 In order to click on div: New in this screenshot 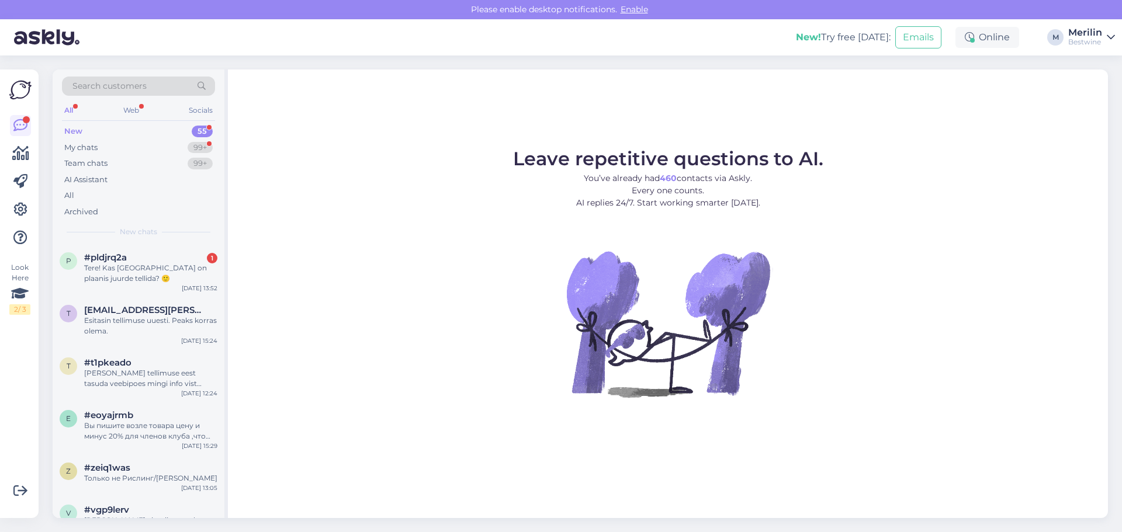, I will do `click(73, 131)`.